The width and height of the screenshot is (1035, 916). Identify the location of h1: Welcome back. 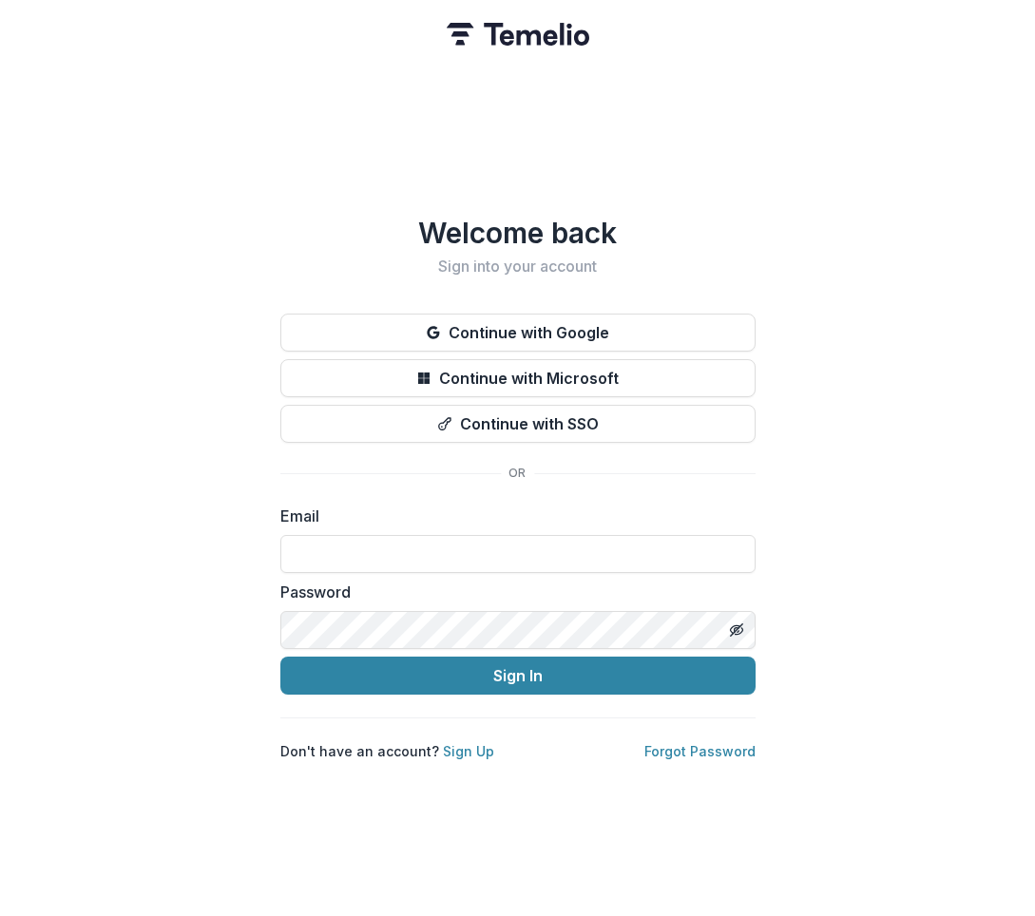
(518, 233).